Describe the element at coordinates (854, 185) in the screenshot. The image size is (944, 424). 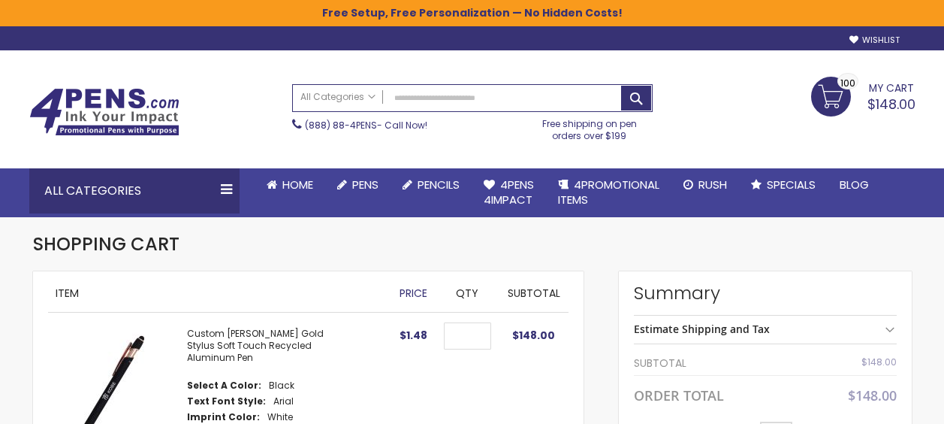
I see `a: Blog` at that location.